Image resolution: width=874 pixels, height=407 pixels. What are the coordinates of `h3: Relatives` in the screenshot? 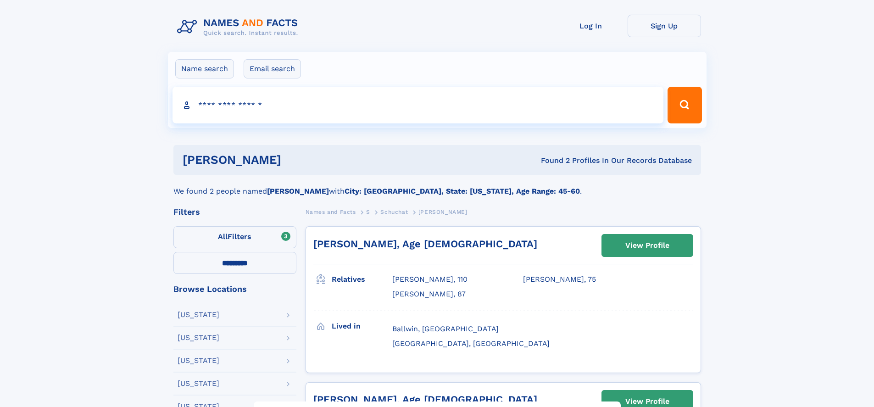 It's located at (362, 279).